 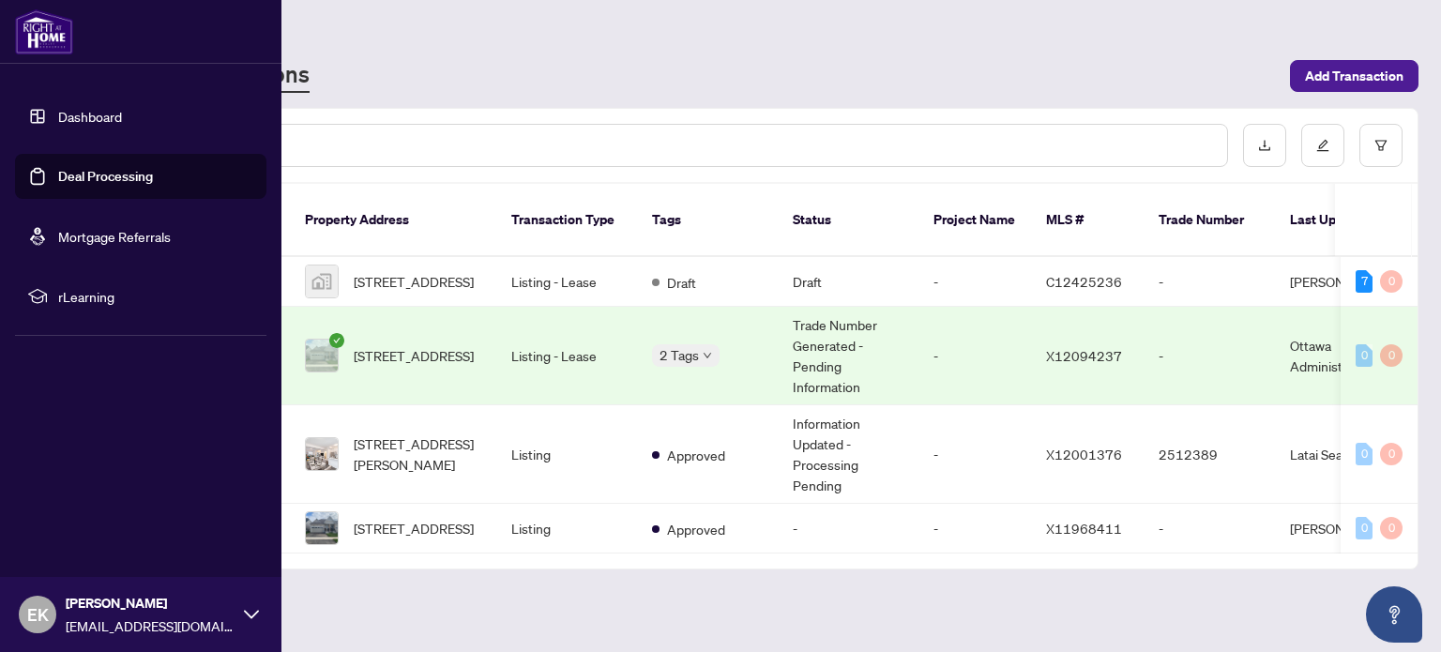 What do you see at coordinates (1323, 145) in the screenshot?
I see `span: edit` at bounding box center [1323, 145].